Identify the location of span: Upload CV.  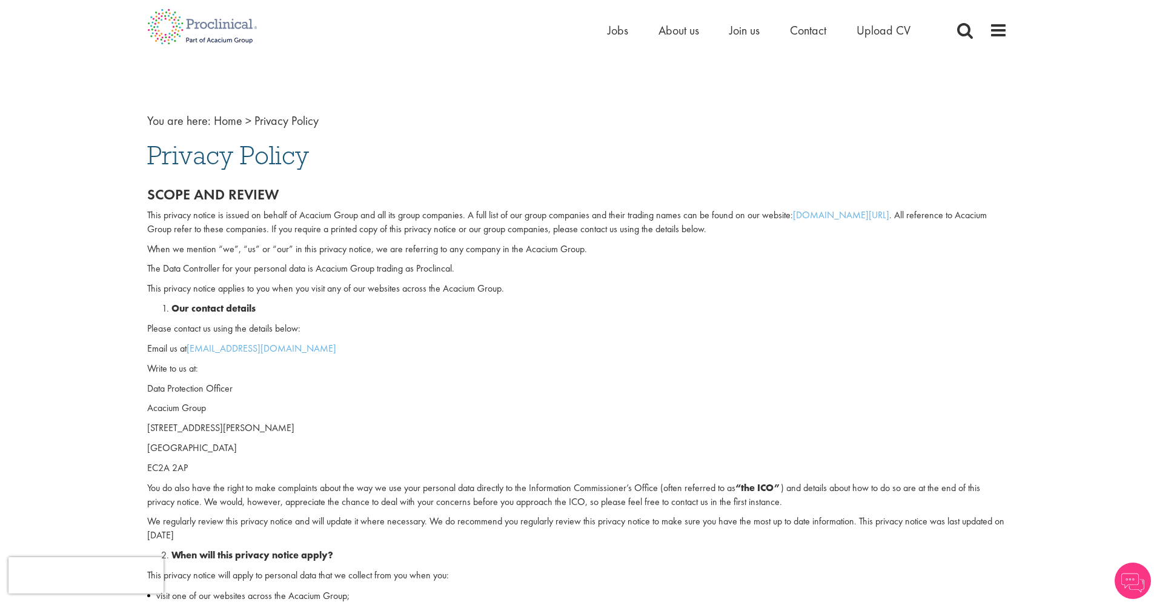
(883, 30).